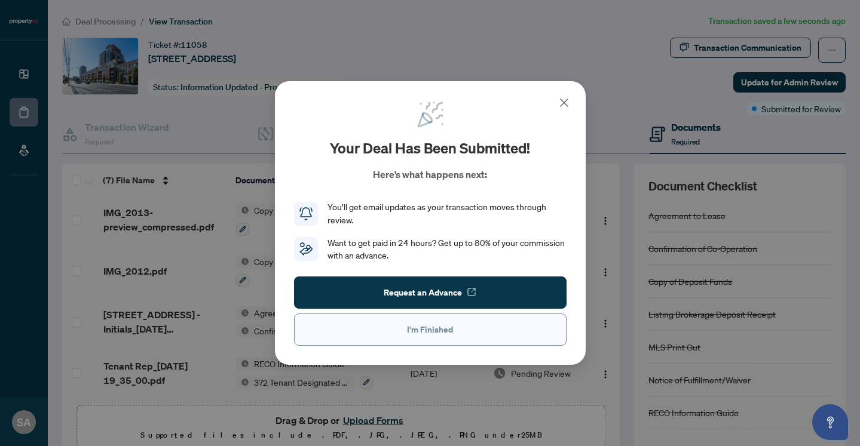 This screenshot has height=446, width=860. Describe the element at coordinates (430, 330) in the screenshot. I see `span: I'm Finished` at that location.